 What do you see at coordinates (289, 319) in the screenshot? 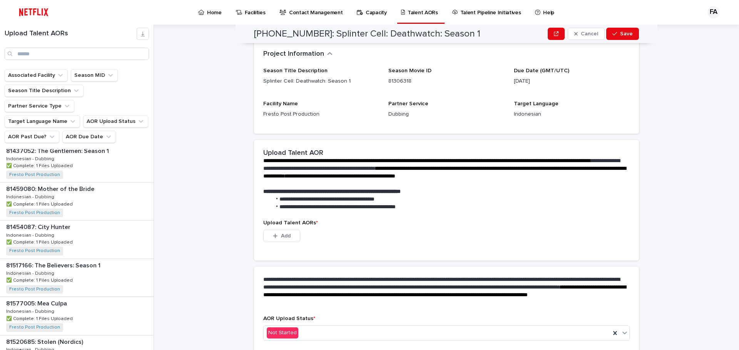
I see `span: AOR Upload Status` at bounding box center [289, 319].